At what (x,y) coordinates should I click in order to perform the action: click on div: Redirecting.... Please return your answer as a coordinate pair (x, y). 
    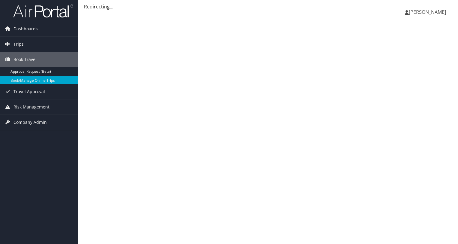
    Looking at the image, I should click on (268, 7).